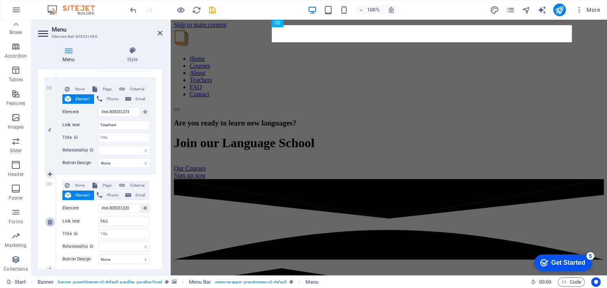 The width and height of the screenshot is (607, 288). Describe the element at coordinates (49, 130) in the screenshot. I see `em: 4` at that location.